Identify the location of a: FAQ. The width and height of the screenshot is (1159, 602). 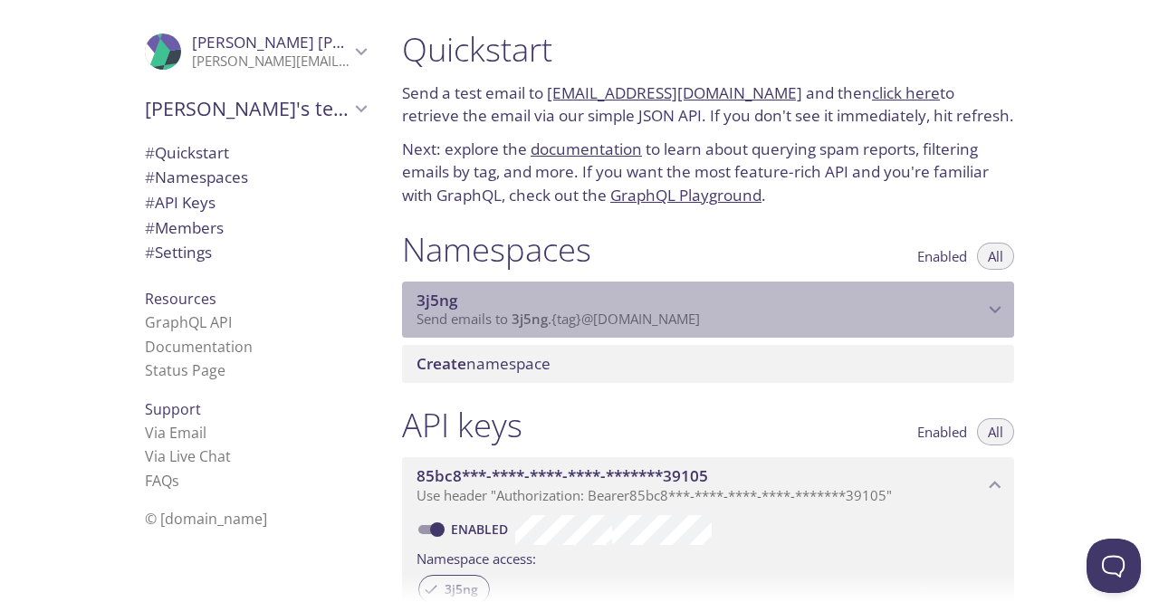
(162, 481).